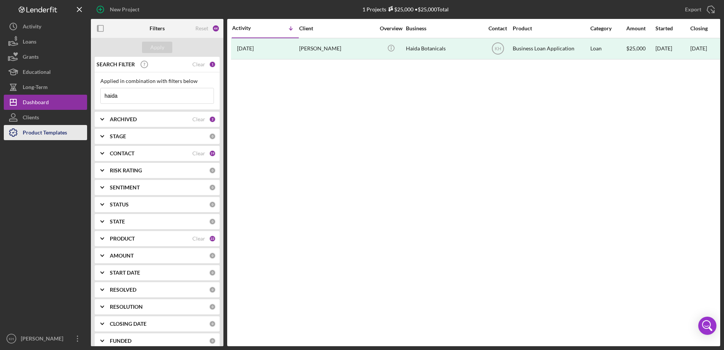  Describe the element at coordinates (444, 28) in the screenshot. I see `div: Business` at that location.